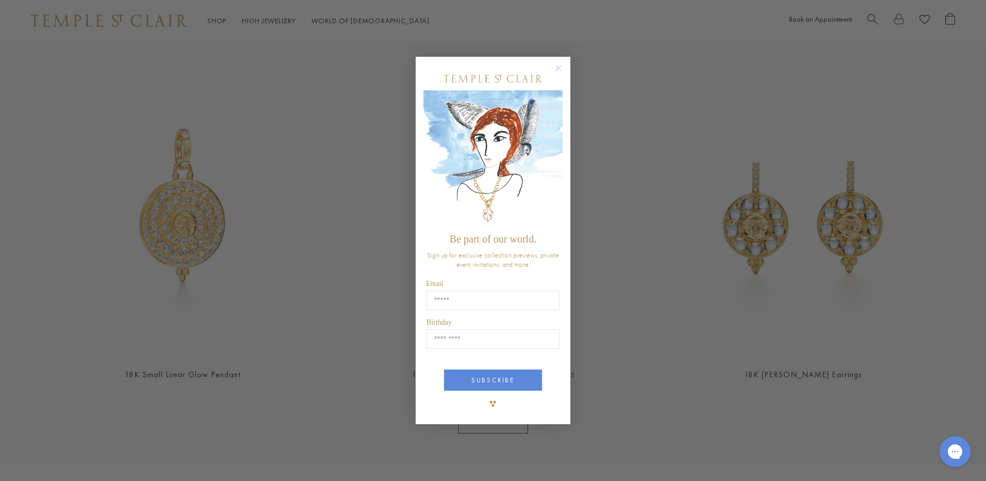 The height and width of the screenshot is (481, 986). I want to click on input: Email, so click(493, 300).